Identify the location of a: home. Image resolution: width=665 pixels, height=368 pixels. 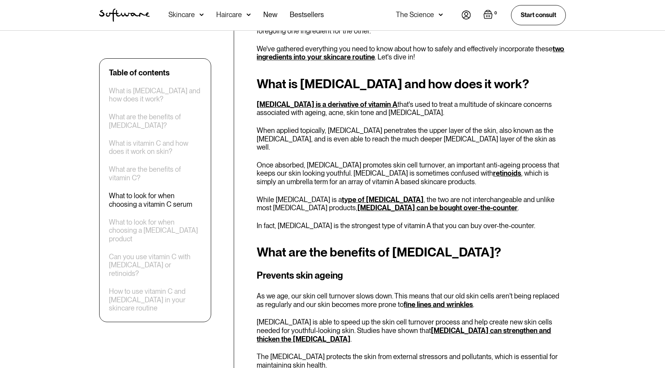
(124, 15).